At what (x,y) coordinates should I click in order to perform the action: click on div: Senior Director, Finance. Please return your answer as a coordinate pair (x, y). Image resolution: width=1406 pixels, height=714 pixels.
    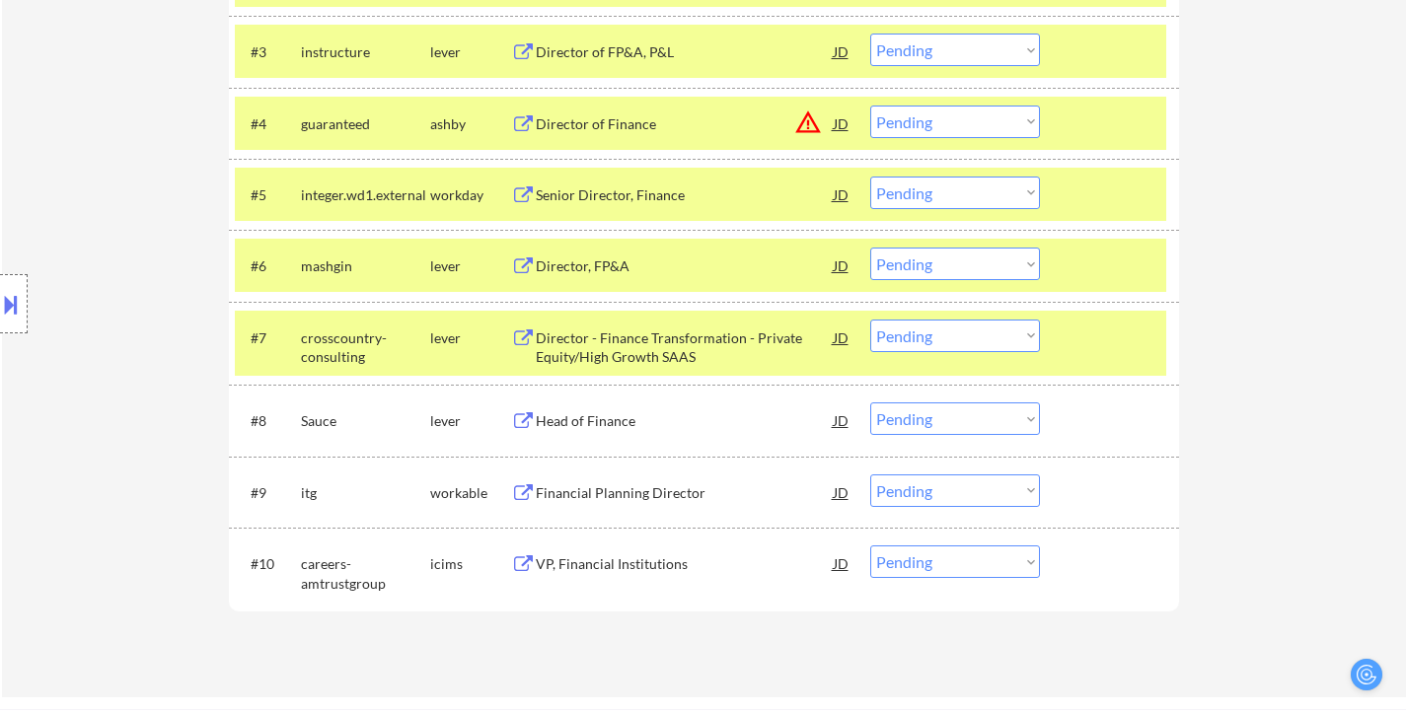
    Looking at the image, I should click on (685, 195).